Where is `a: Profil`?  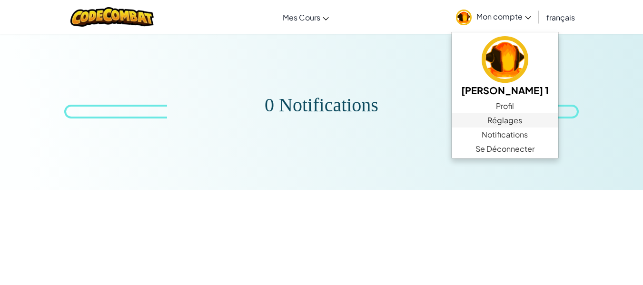
a: Profil is located at coordinates (505, 106).